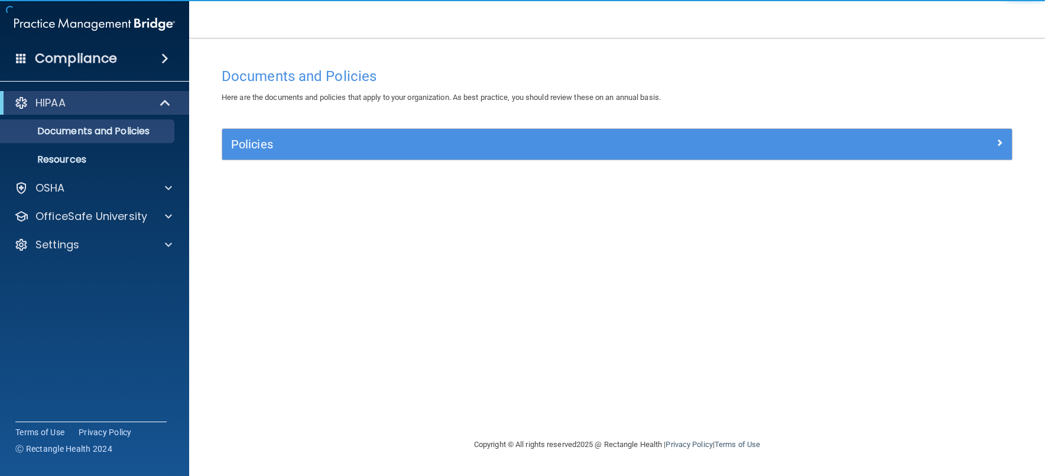  What do you see at coordinates (93, 245) in the screenshot?
I see `a: Settings` at bounding box center [93, 245].